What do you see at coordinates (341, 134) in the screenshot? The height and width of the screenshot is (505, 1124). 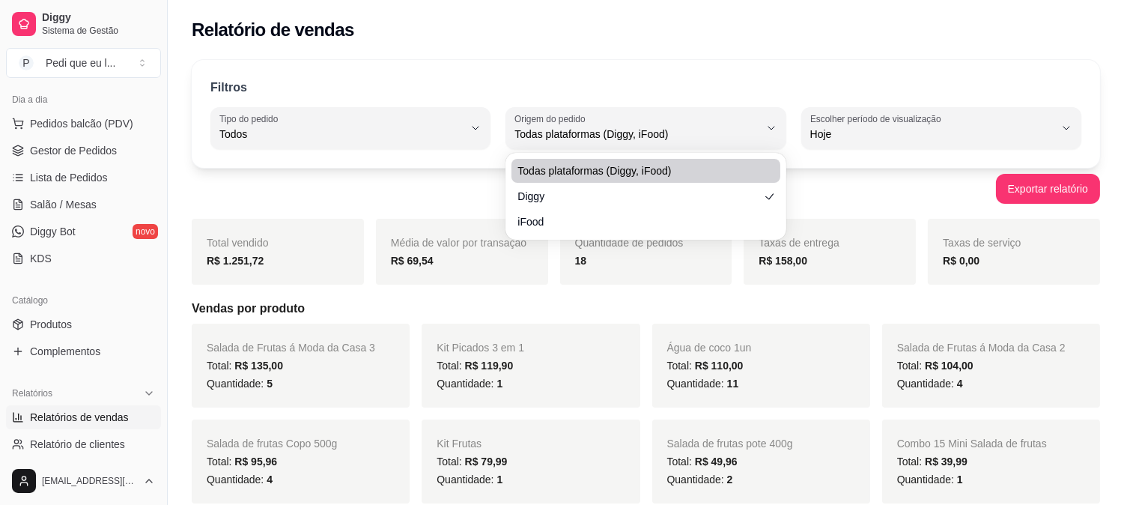 I see `span: Todos` at bounding box center [341, 134].